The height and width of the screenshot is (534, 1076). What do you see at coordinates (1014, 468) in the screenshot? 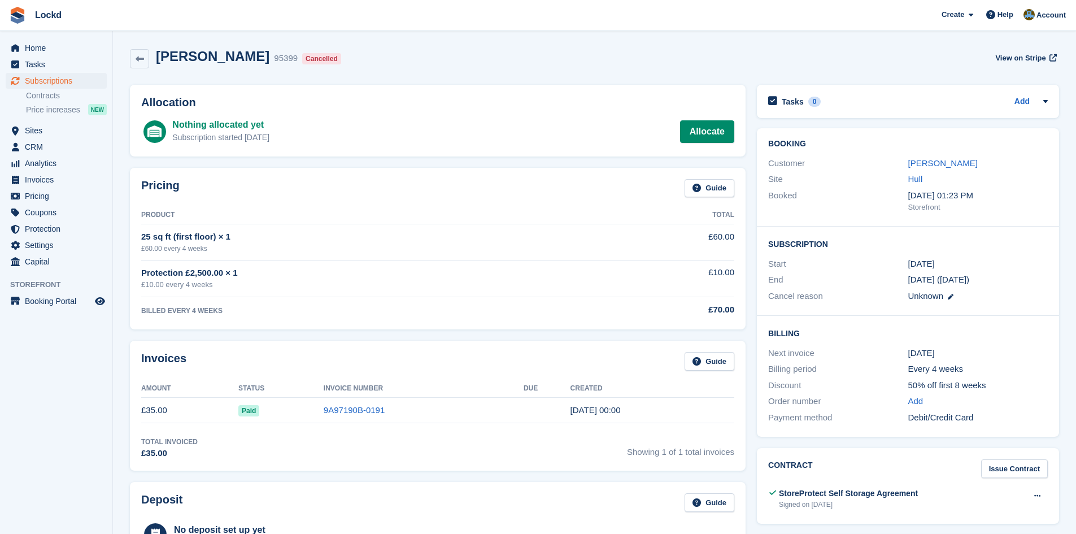
I see `a: Issue Contract` at bounding box center [1014, 468].